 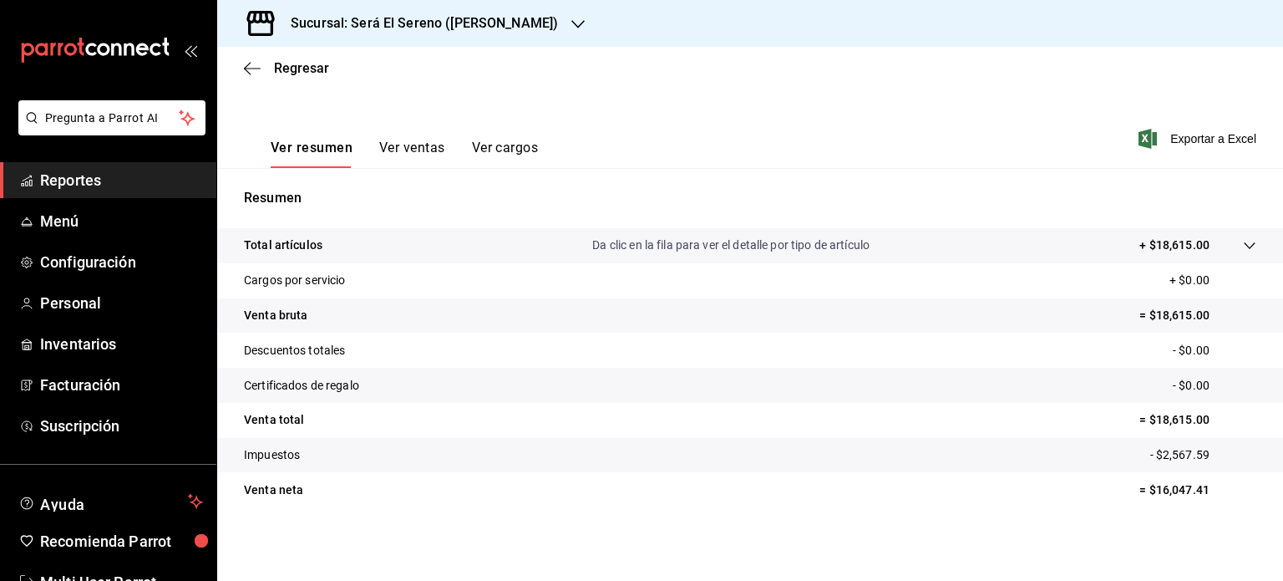 I want to click on button: Regresar, so click(x=287, y=68).